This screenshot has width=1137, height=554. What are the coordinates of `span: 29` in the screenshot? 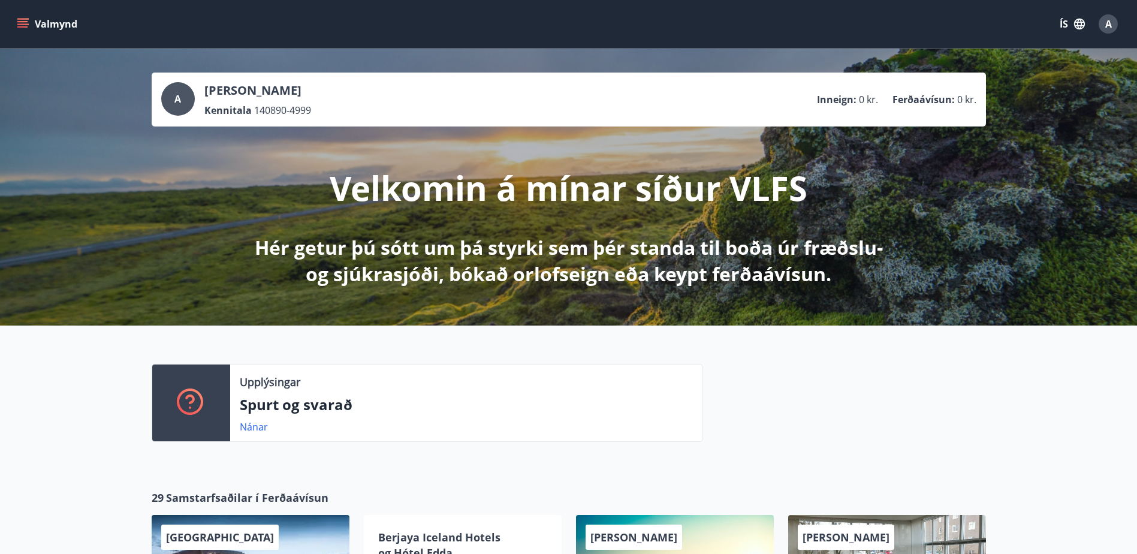 It's located at (158, 498).